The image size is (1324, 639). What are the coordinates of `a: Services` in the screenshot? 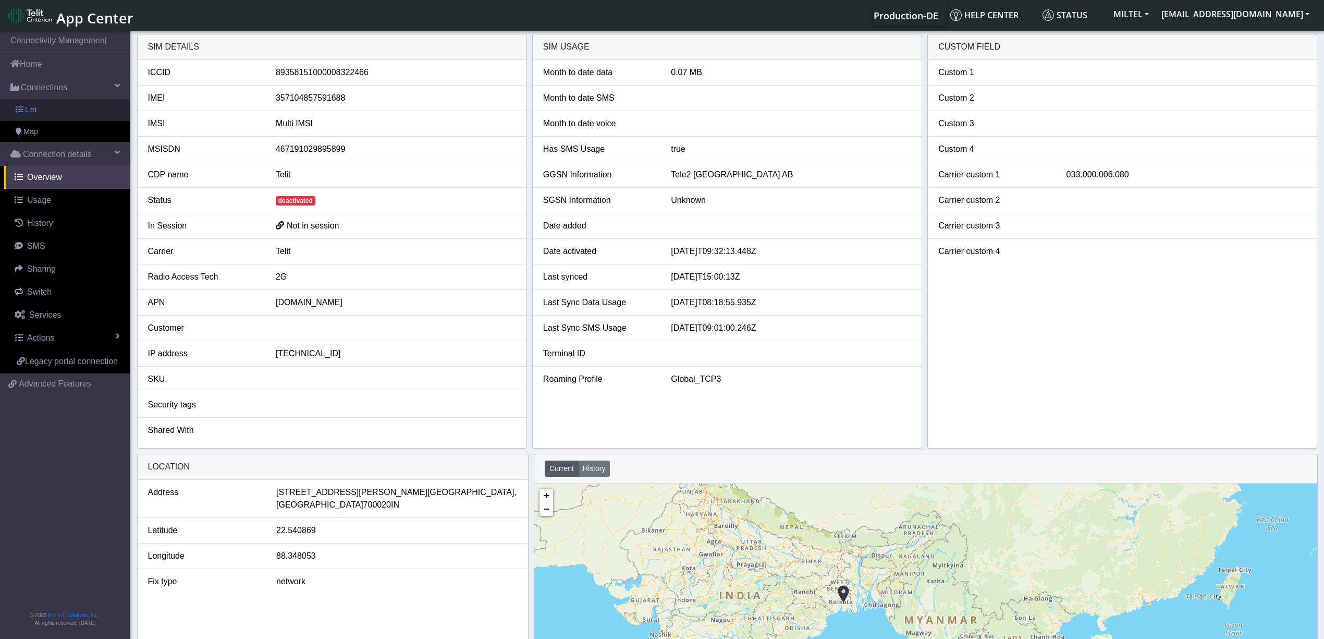 It's located at (67, 315).